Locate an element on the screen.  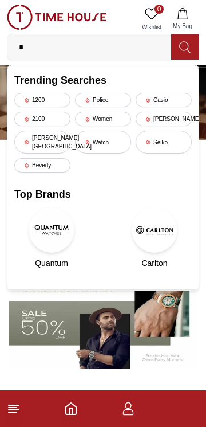
a: 0Wishlist is located at coordinates (152, 19).